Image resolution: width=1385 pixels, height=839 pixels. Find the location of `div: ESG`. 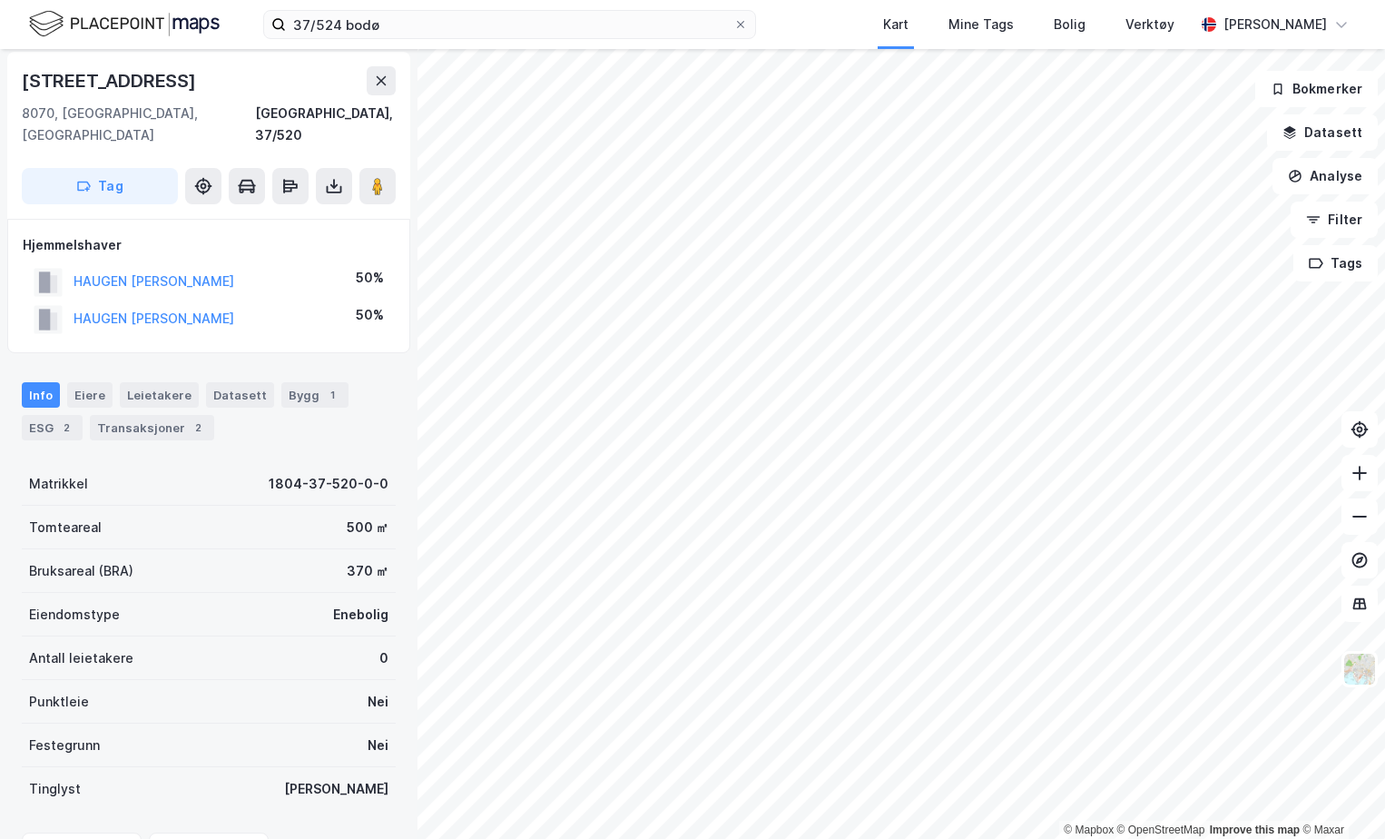

div: ESG is located at coordinates (52, 428).